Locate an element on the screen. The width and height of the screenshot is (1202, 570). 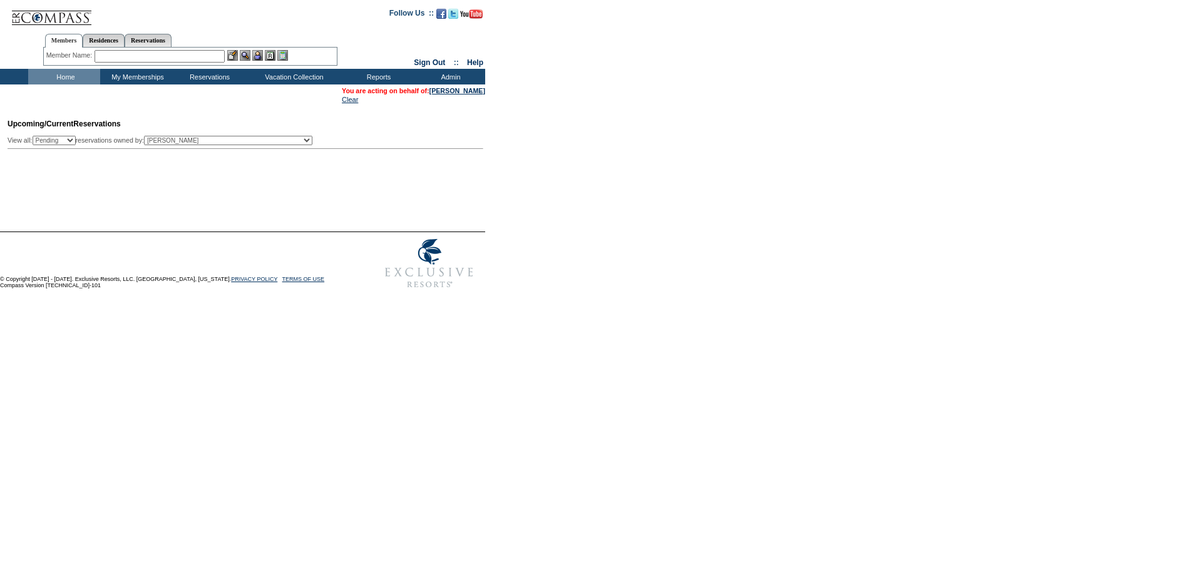
img: Reservations is located at coordinates (270, 55).